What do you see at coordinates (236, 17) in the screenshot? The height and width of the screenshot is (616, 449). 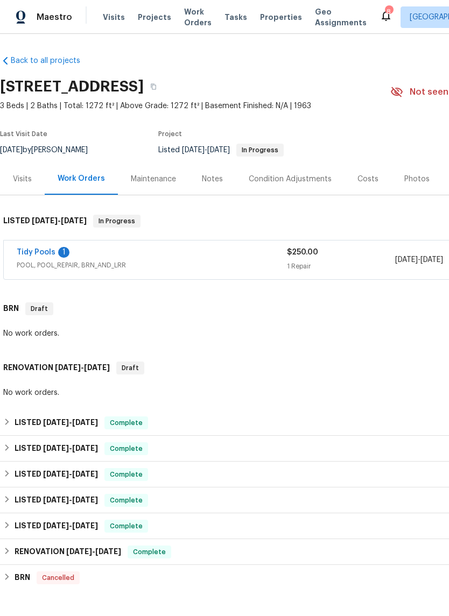 I see `span: Tasks` at bounding box center [236, 17].